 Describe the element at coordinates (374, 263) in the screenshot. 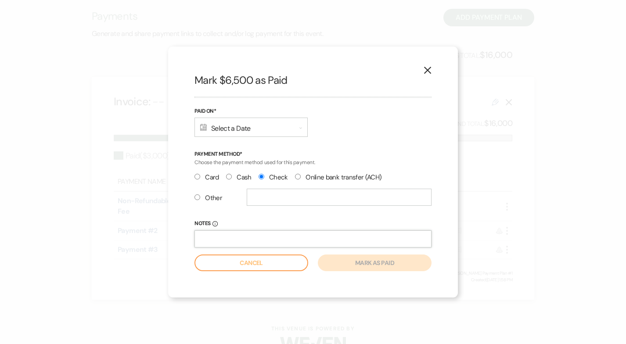

I see `button: Mark as paid` at that location.